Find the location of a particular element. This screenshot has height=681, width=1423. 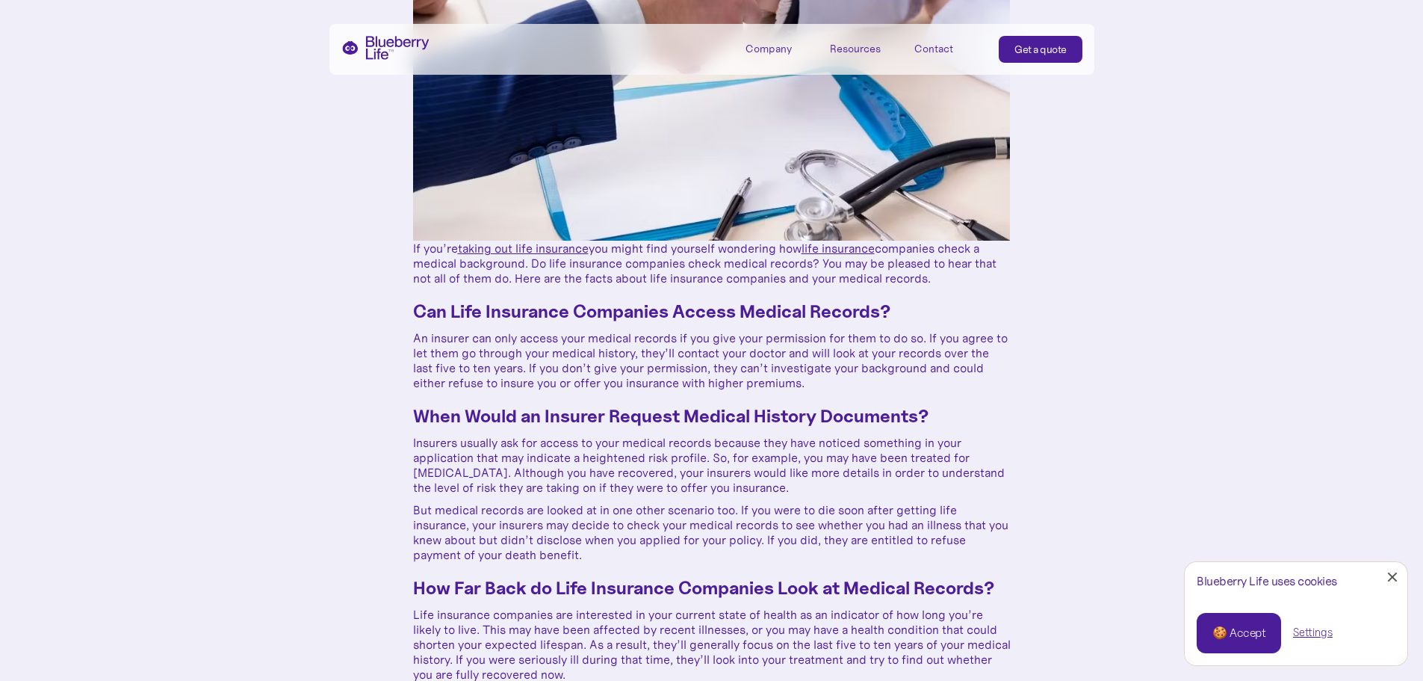

a: taking out life insurance is located at coordinates (523, 248).